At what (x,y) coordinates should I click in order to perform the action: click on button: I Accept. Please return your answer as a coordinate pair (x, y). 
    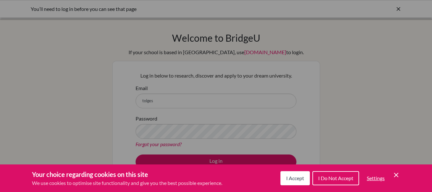
    Looking at the image, I should click on (295, 178).